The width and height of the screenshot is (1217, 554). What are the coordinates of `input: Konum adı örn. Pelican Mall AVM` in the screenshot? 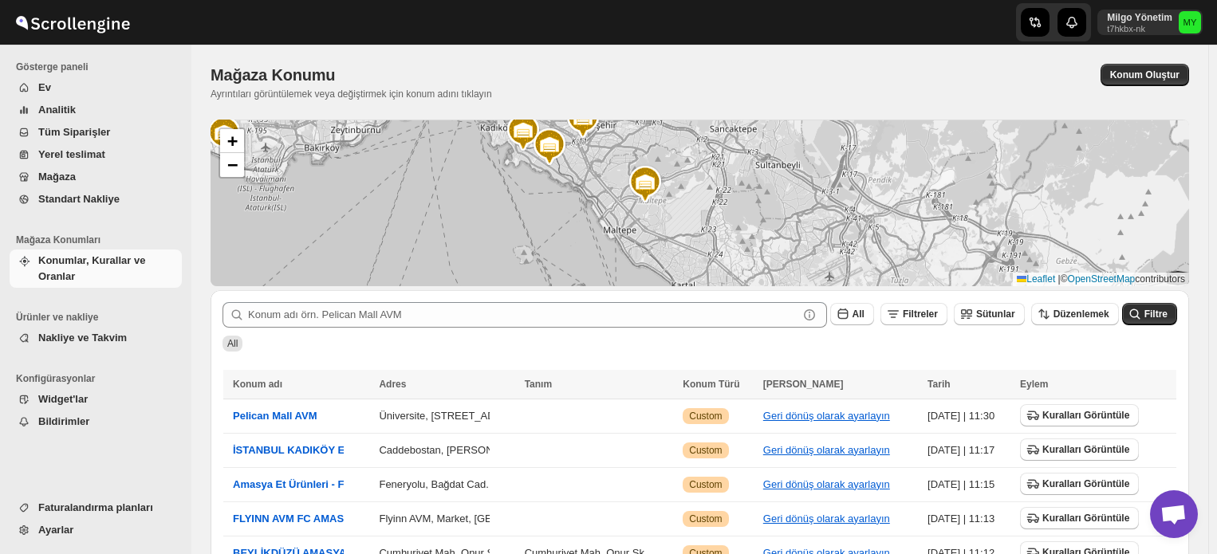 It's located at (523, 315).